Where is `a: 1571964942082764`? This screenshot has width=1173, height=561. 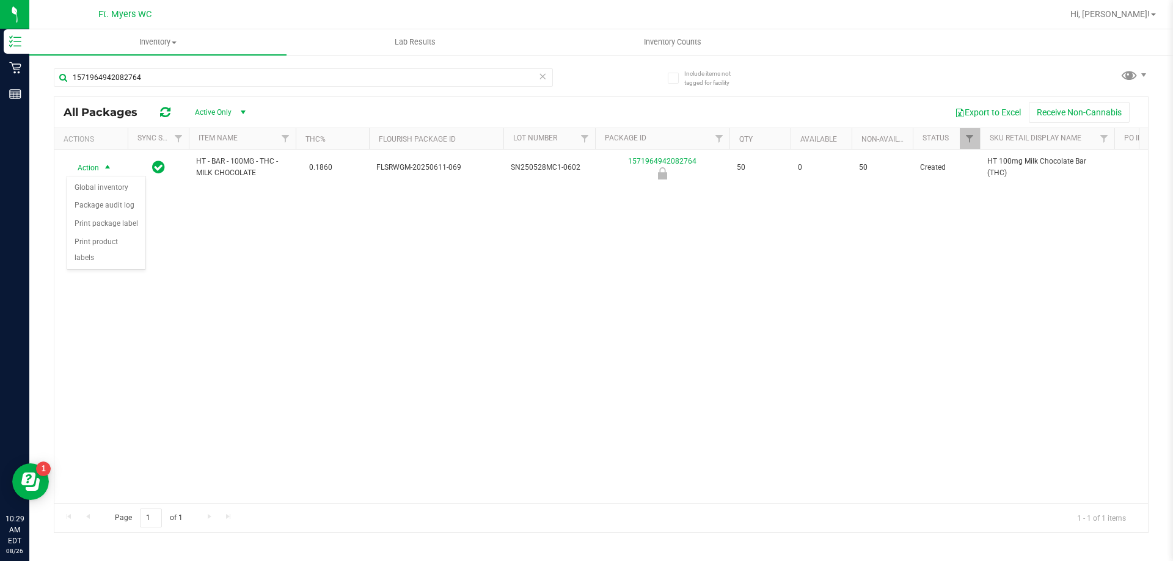 a: 1571964942082764 is located at coordinates (662, 161).